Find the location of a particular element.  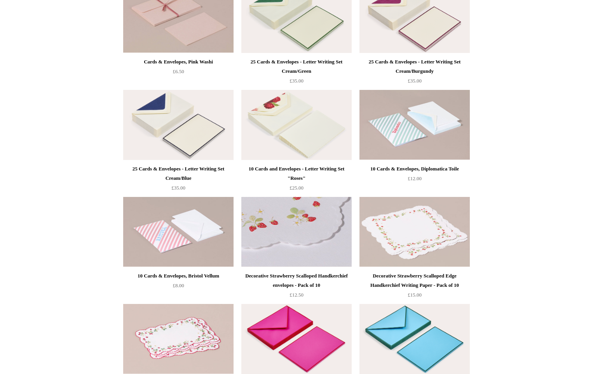

a: 10 Cards and Envelopes - Letter Writing Set "Roses" 10 Cards and Envelopes - Letter Writing Set "... is located at coordinates (297, 125).